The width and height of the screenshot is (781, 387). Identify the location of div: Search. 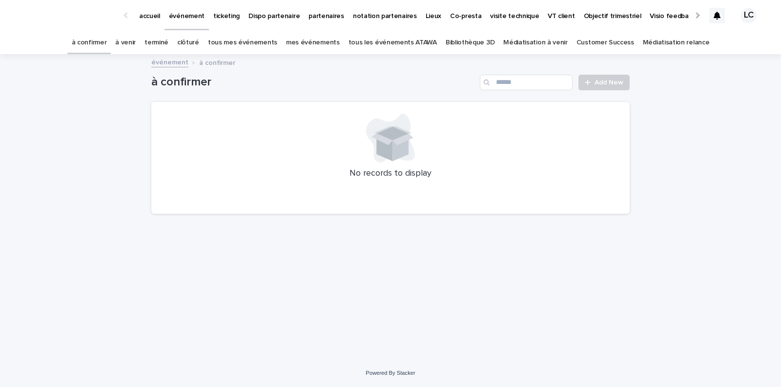
(526, 82).